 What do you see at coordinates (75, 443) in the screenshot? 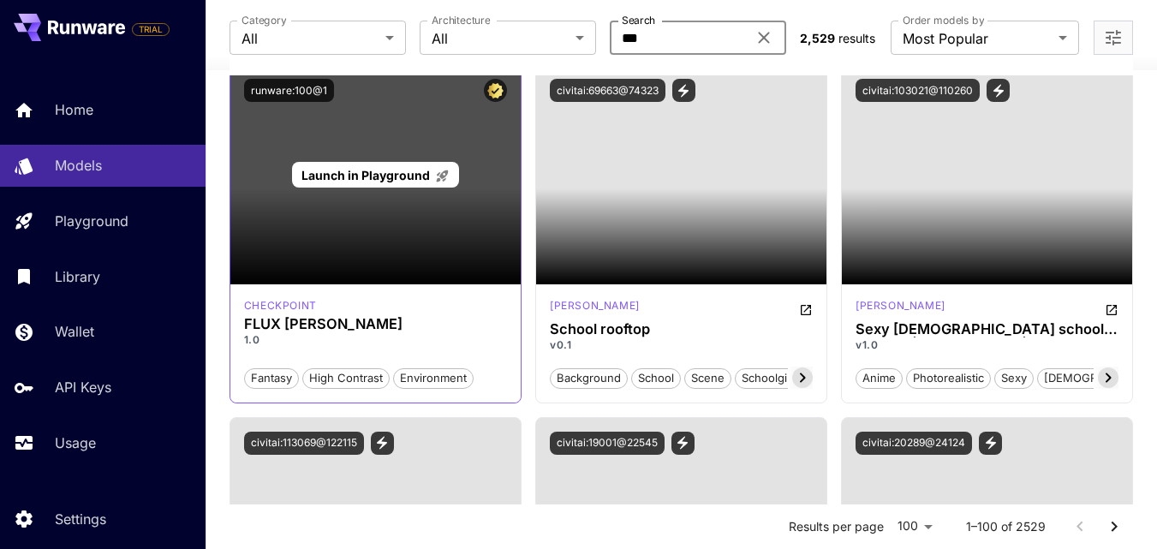
I see `p: Usage` at bounding box center [75, 443].